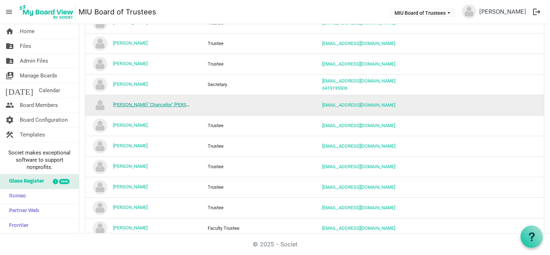 The image size is (550, 255). Describe the element at coordinates (22, 211) in the screenshot. I see `span: Partner Web` at that location.